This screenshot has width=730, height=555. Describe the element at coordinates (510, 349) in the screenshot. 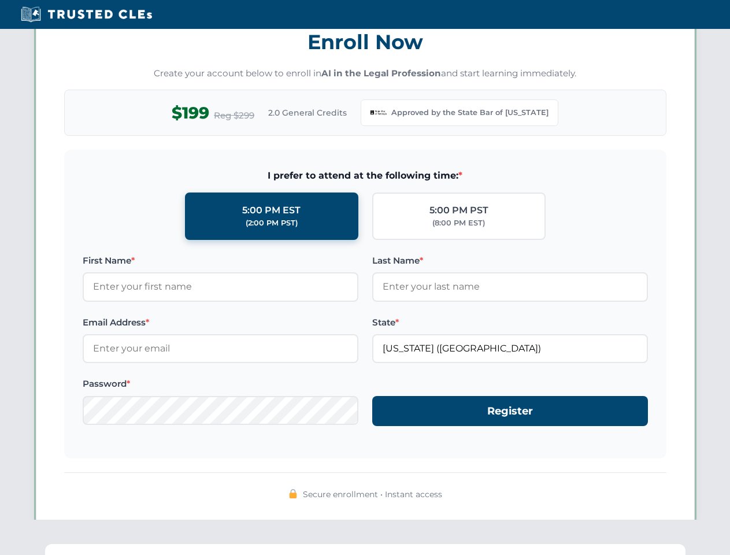

I see `input: Georgia (GA)` at that location.